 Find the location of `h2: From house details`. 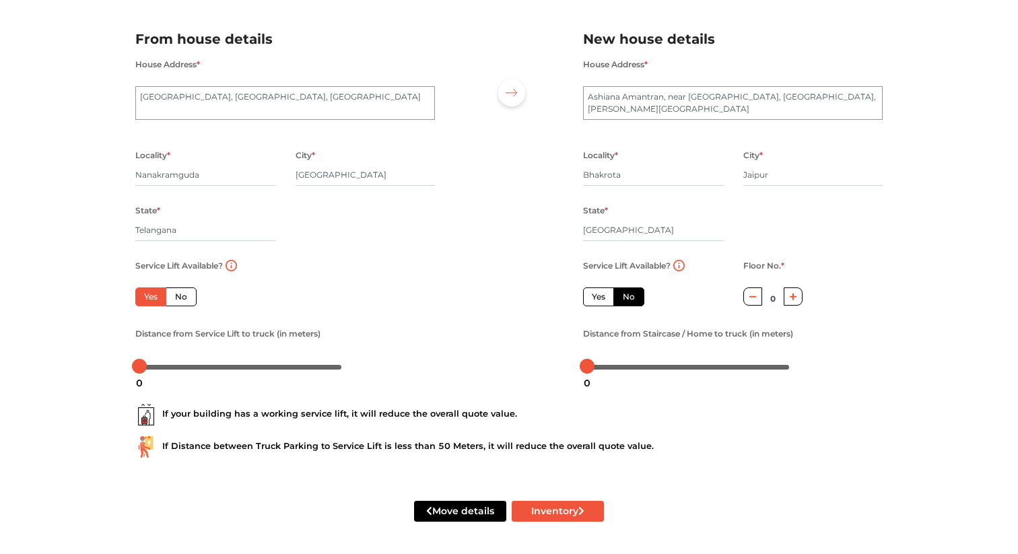

h2: From house details is located at coordinates (285, 39).